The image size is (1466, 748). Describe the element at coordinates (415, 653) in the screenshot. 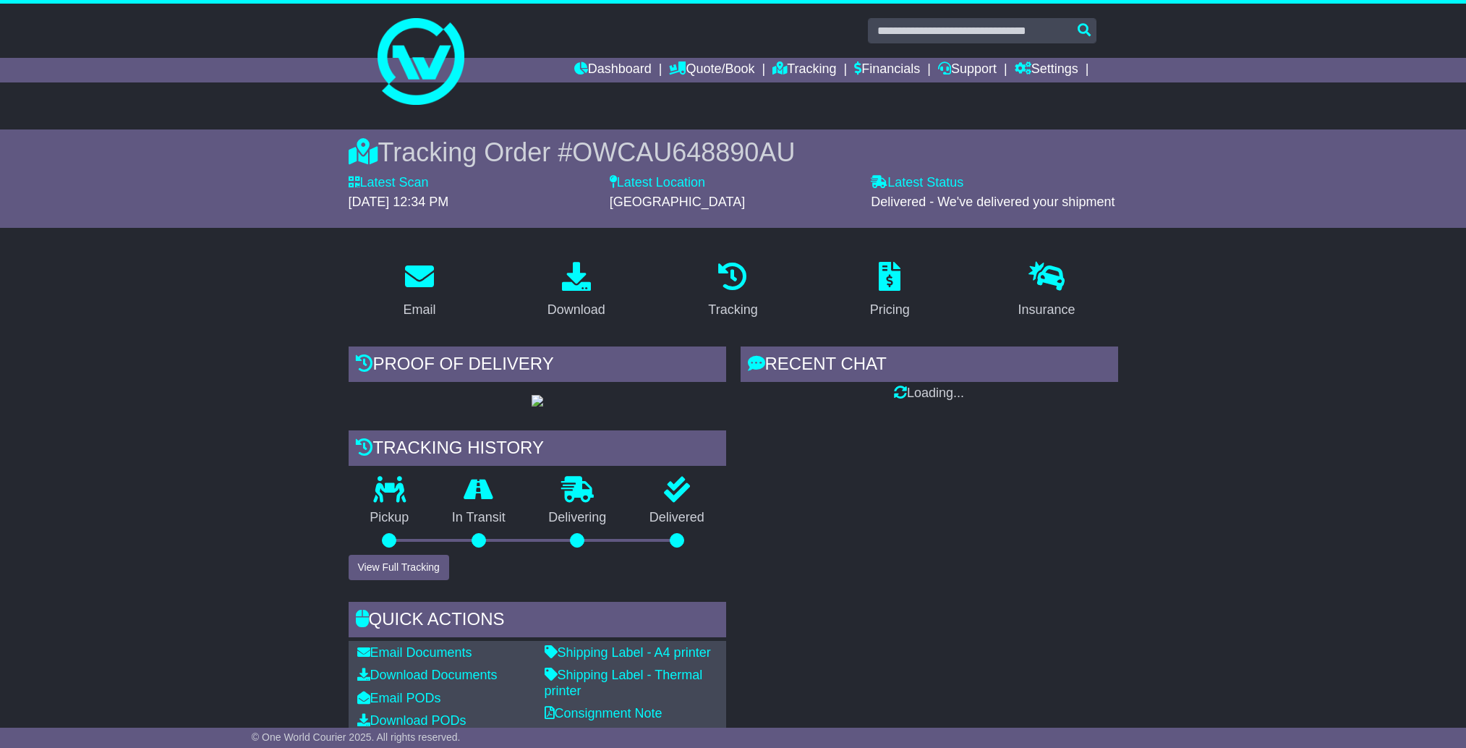

I see `a: Email Documents` at that location.